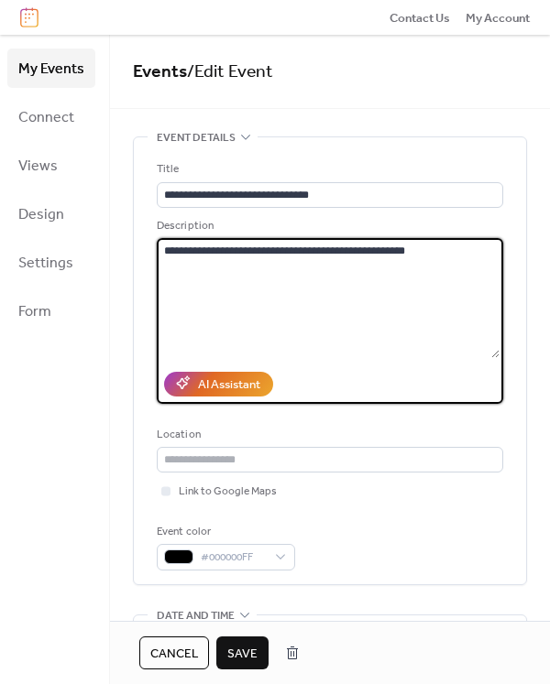 The height and width of the screenshot is (684, 550). I want to click on span: Date and time, so click(195, 615).